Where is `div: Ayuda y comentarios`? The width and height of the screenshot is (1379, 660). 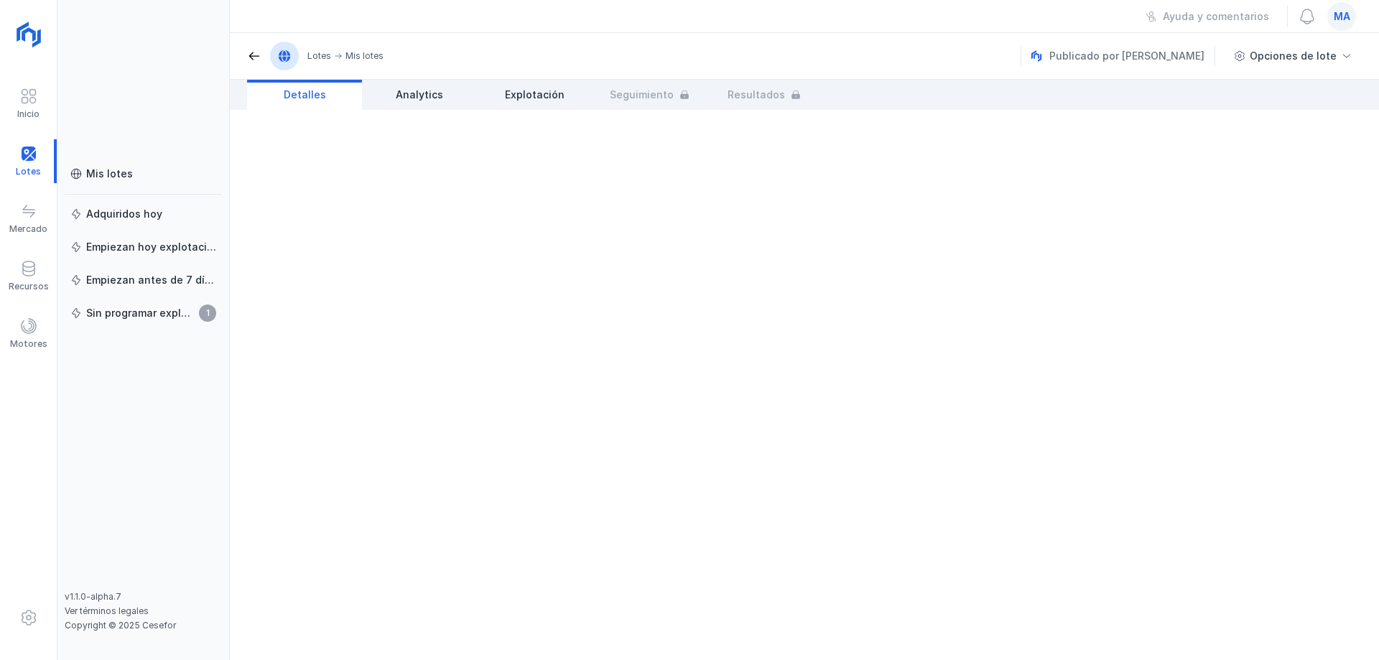 div: Ayuda y comentarios is located at coordinates (1216, 17).